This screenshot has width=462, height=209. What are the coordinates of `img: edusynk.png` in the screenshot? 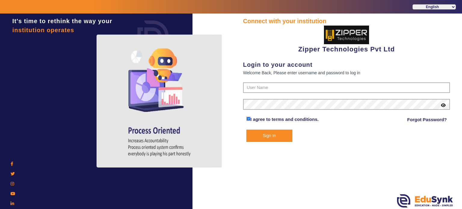 It's located at (425, 201).